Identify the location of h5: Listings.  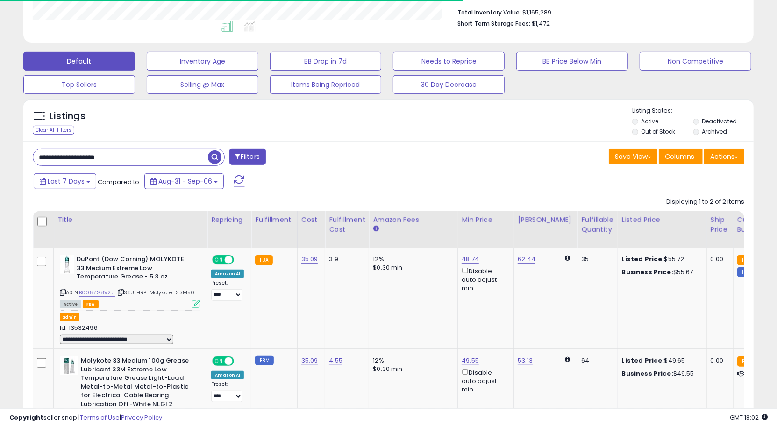
(67, 116).